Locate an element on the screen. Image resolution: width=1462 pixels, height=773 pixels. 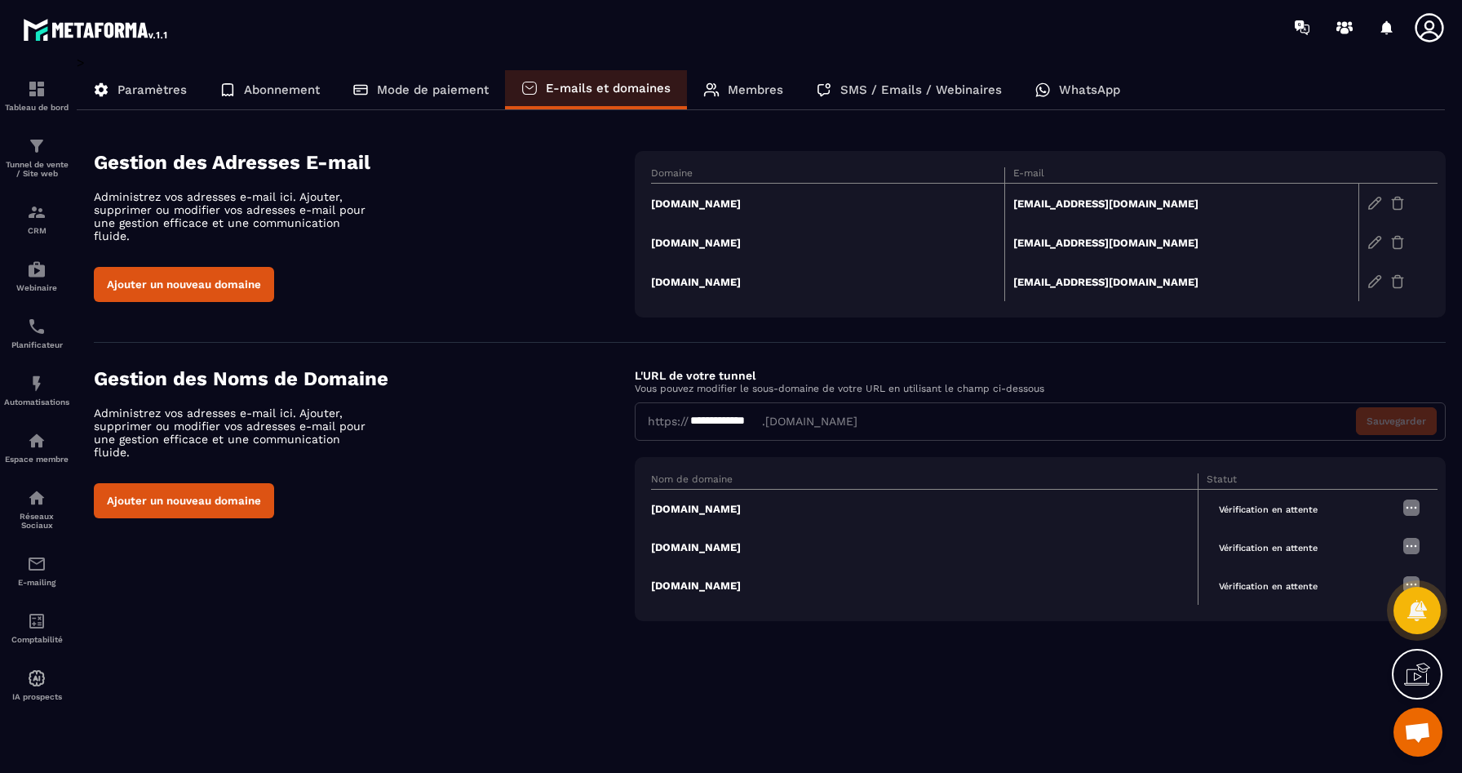
a: schedulerschedulerPlanificateur is located at coordinates (37, 333).